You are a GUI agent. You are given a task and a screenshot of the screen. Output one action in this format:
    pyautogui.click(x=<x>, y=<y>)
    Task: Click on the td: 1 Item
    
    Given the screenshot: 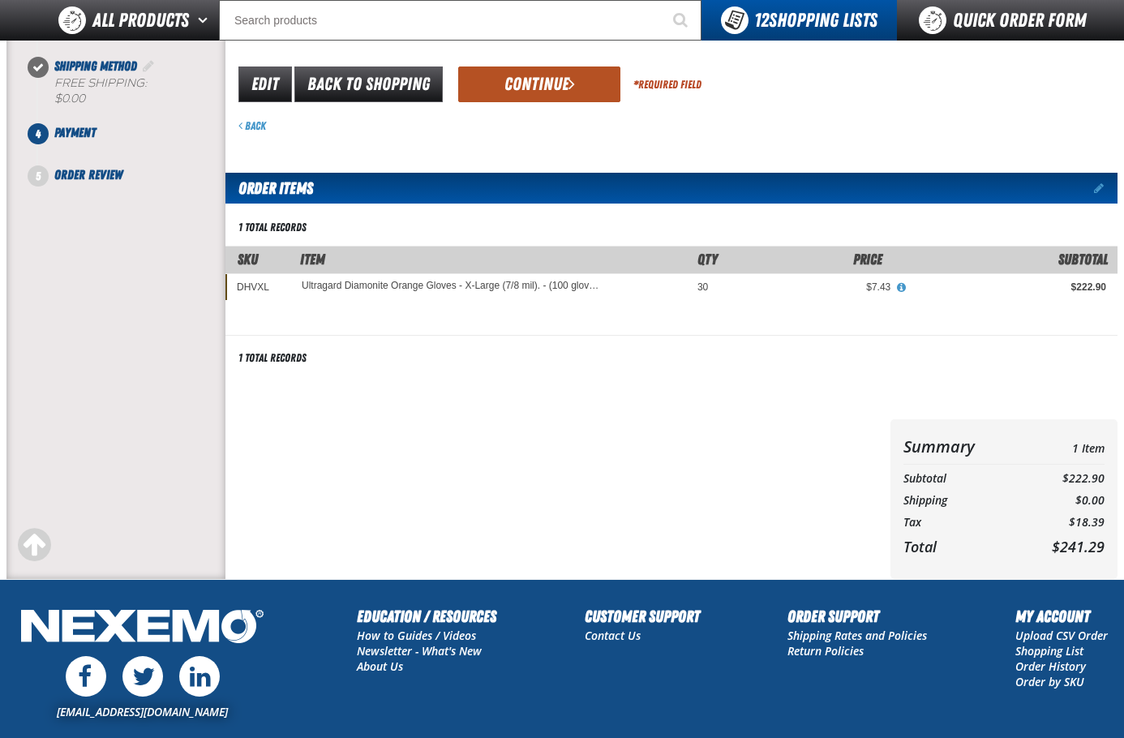 What is the action you would take?
    pyautogui.click(x=1062, y=446)
    